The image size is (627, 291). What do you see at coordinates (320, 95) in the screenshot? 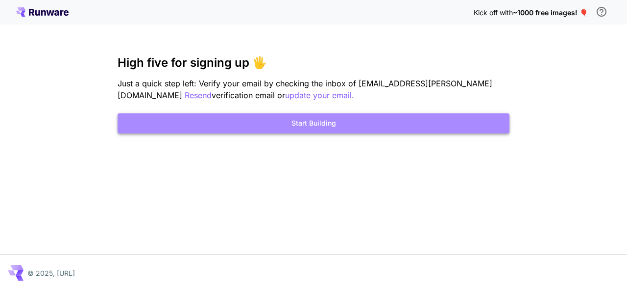
I see `button: update your email.` at bounding box center [320, 95].